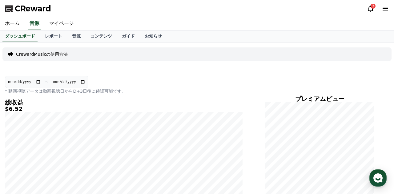 This screenshot has height=194, width=394. I want to click on a: CrewardMusicの使用方法, so click(42, 54).